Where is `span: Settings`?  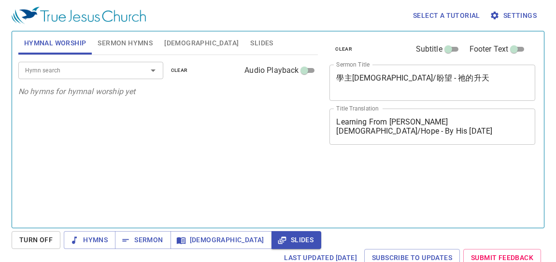 span: Settings is located at coordinates (514, 15).